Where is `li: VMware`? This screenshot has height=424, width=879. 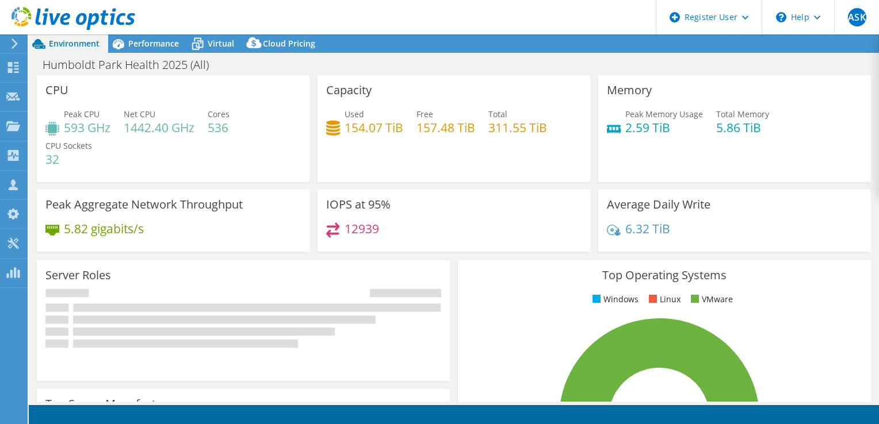 li: VMware is located at coordinates (710, 300).